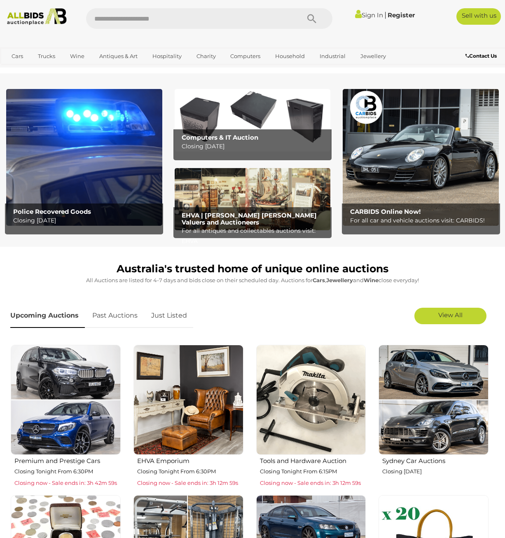 This screenshot has width=505, height=538. Describe the element at coordinates (373, 56) in the screenshot. I see `a: Jewellery` at that location.